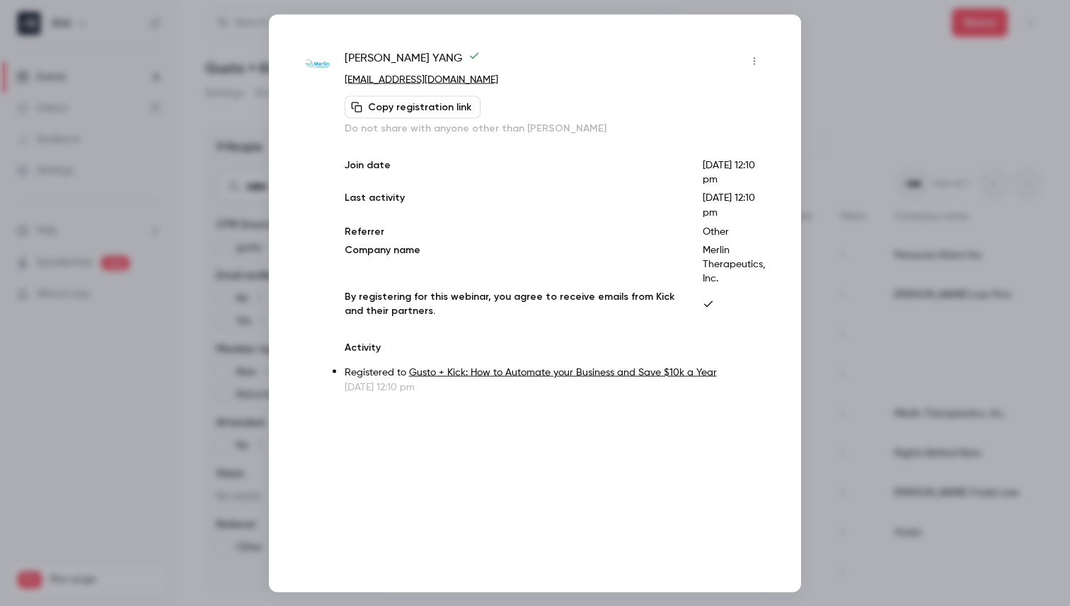 The width and height of the screenshot is (1070, 606). I want to click on p: Merlin Therapeutics, Inc., so click(734, 264).